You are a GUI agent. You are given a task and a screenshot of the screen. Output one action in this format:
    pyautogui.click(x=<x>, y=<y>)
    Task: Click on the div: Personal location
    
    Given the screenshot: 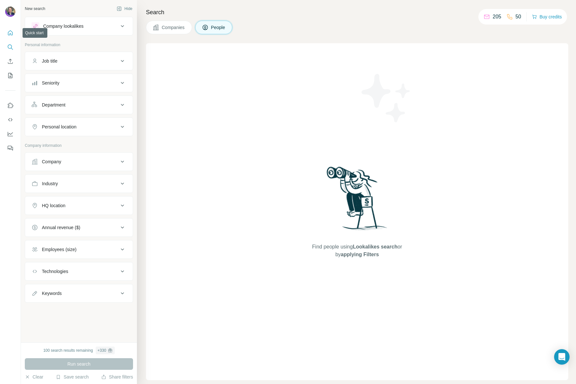 What is the action you would take?
    pyautogui.click(x=59, y=127)
    